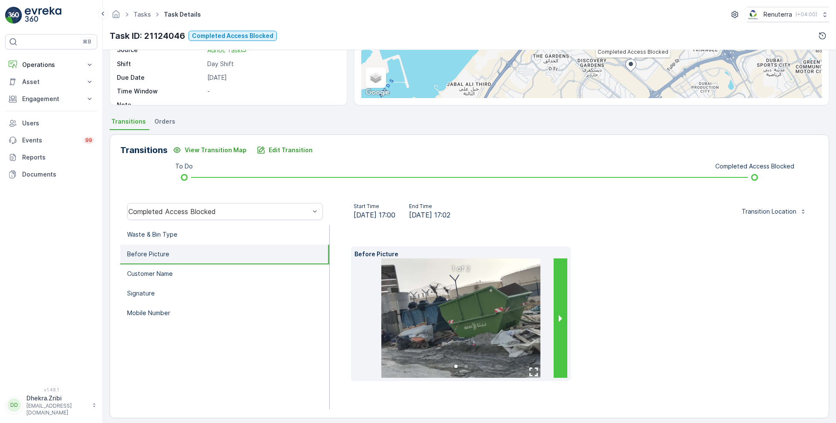 This screenshot has height=423, width=836. What do you see at coordinates (182, 14) in the screenshot?
I see `span: Task Details` at bounding box center [182, 14].